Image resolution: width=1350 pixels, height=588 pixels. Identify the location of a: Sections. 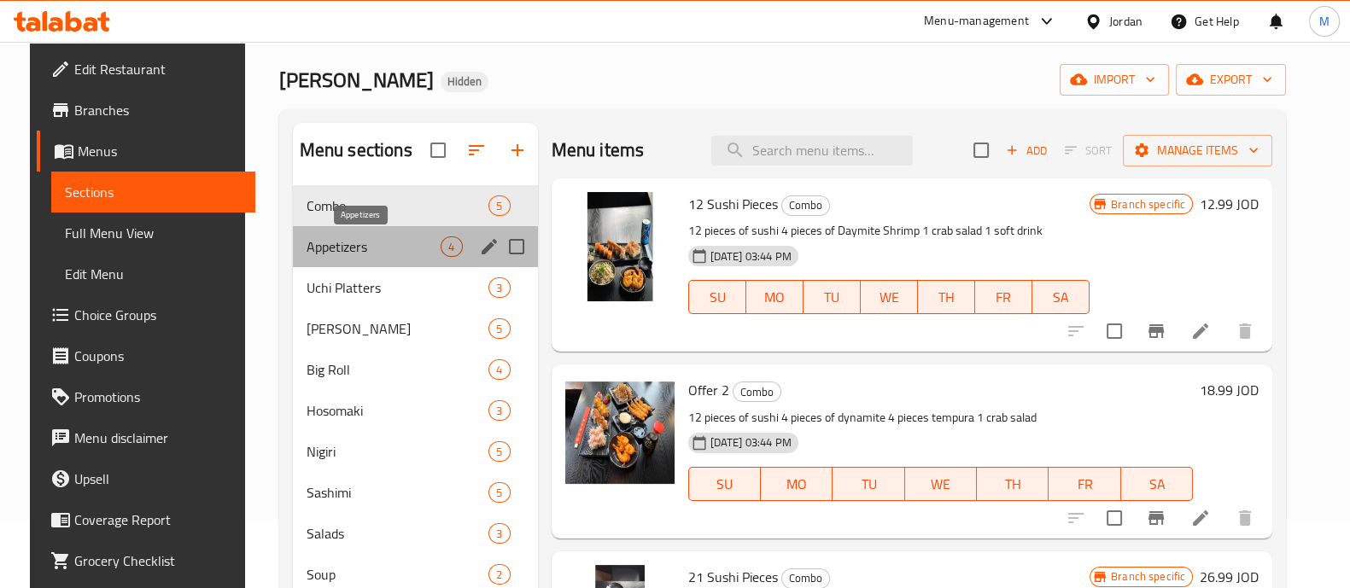
(153, 192).